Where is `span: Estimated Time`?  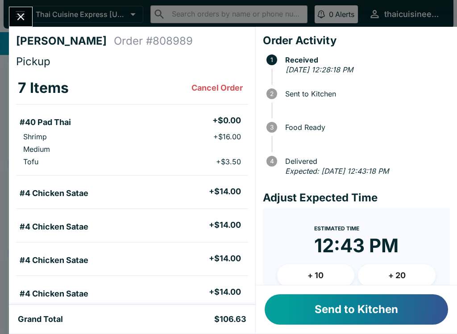
span: Estimated Time is located at coordinates (336, 228).